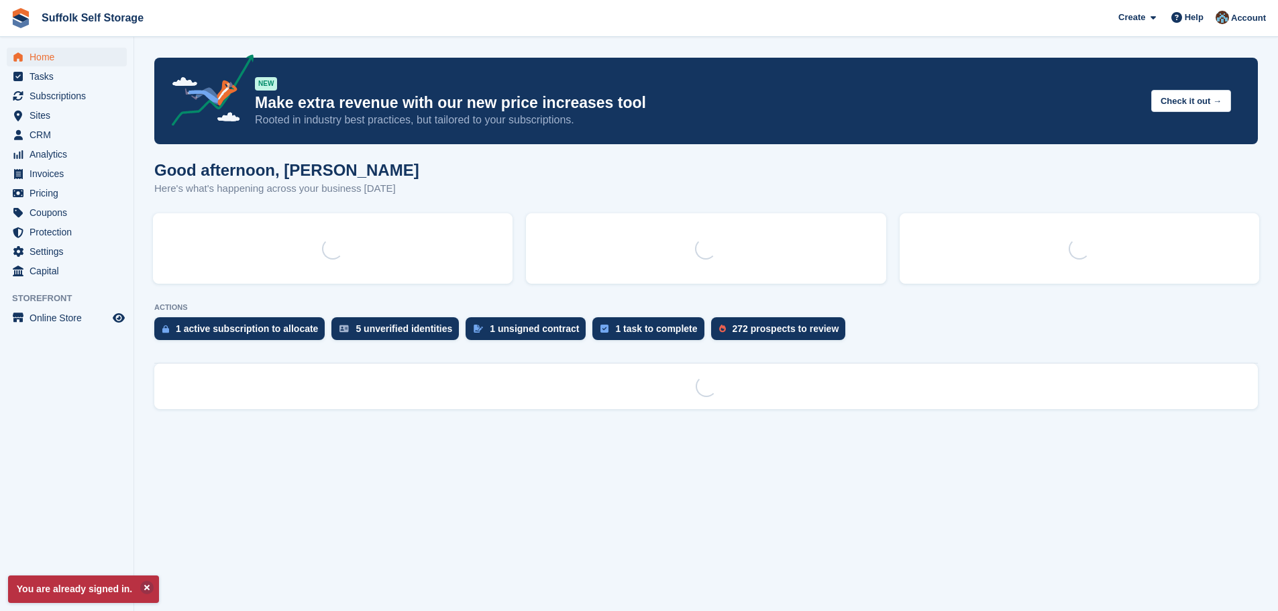 This screenshot has width=1278, height=611. I want to click on a: Suffolk Self Storage, so click(93, 17).